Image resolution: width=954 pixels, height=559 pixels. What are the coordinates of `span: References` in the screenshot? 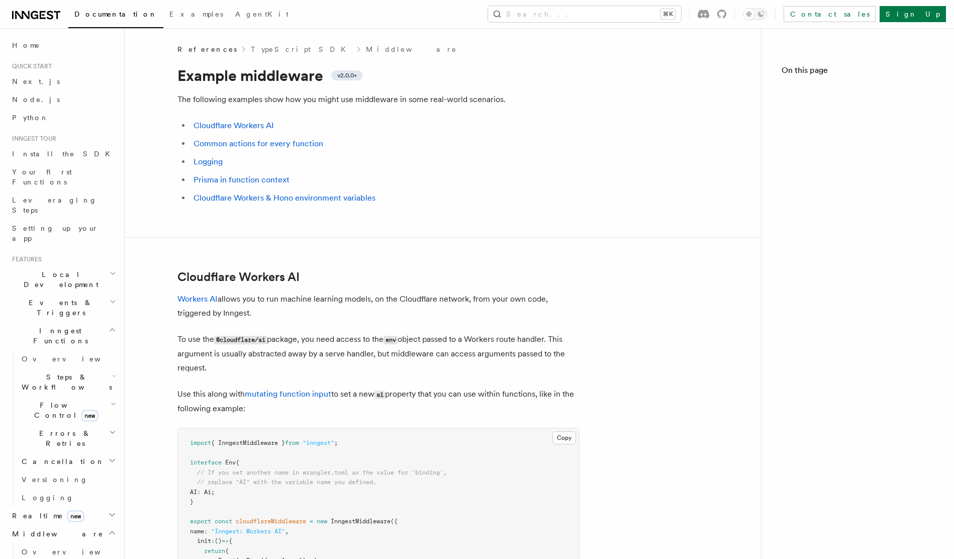 It's located at (207, 49).